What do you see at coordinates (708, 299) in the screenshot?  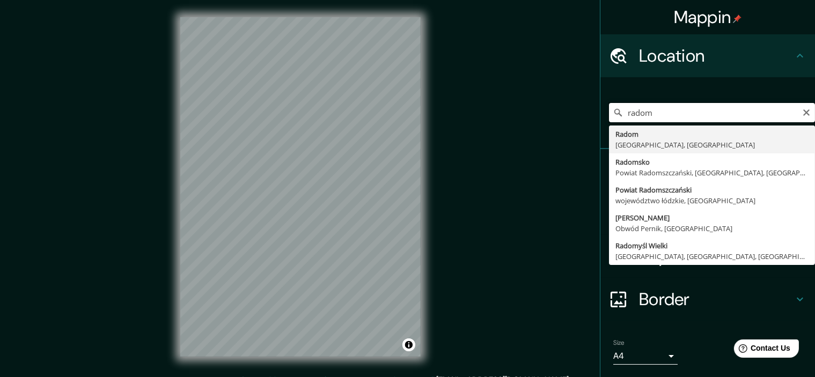 I see `div: Border` at bounding box center [708, 299].